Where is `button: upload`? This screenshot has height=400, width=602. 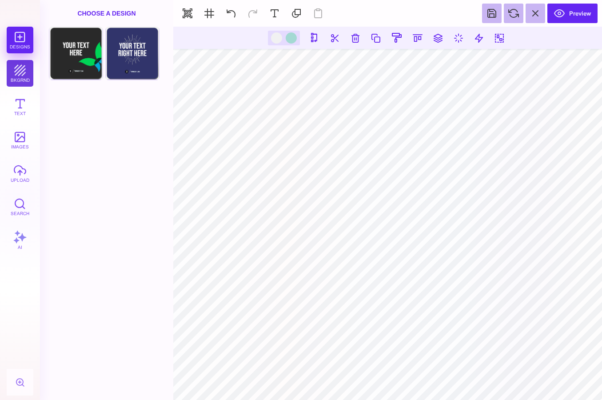 button: upload is located at coordinates (20, 173).